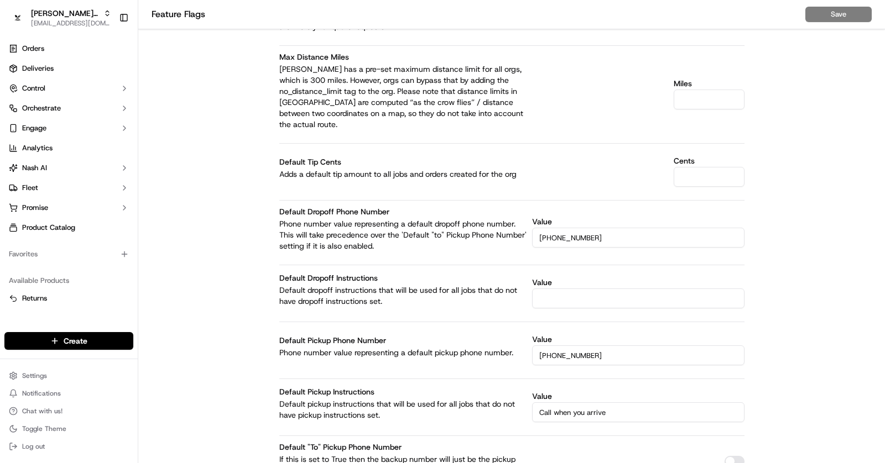  I want to click on span: Chat with us!, so click(42, 411).